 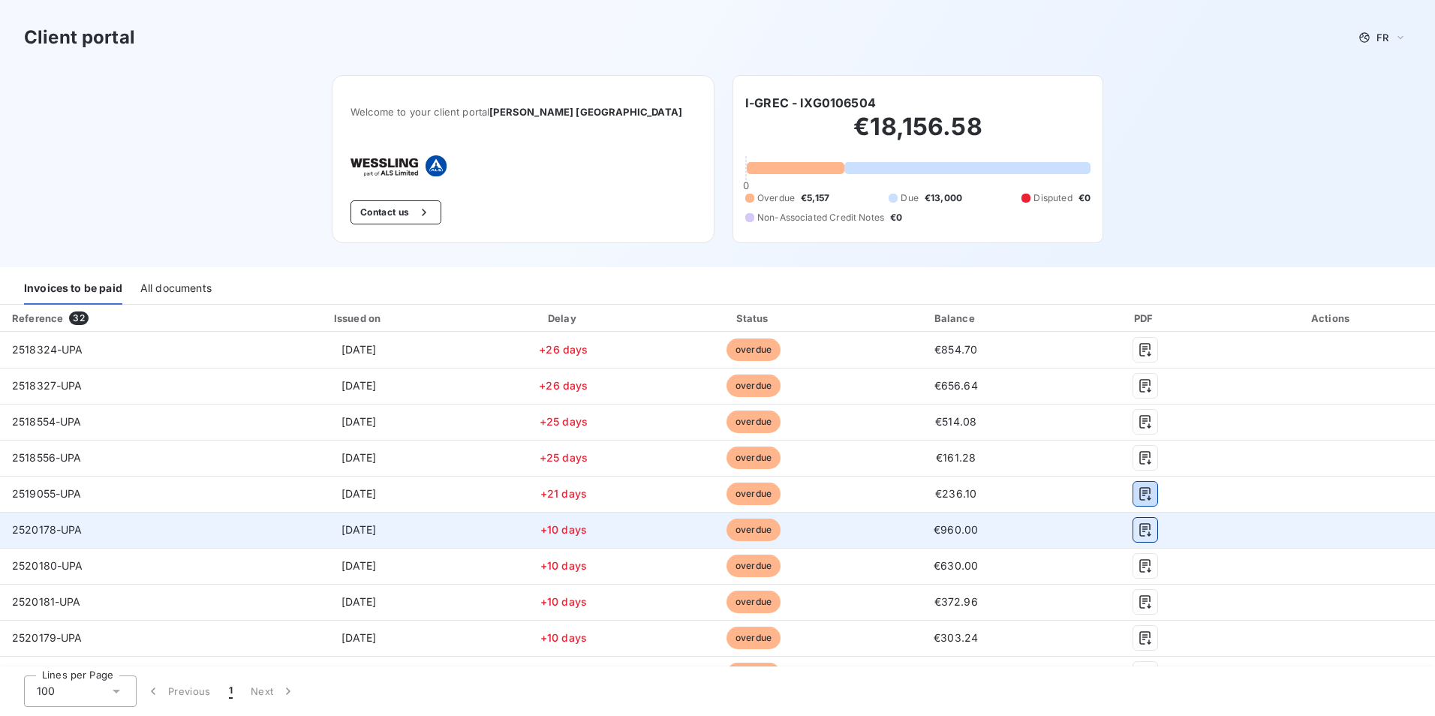 What do you see at coordinates (815, 198) in the screenshot?
I see `span: €5,157` at bounding box center [815, 198].